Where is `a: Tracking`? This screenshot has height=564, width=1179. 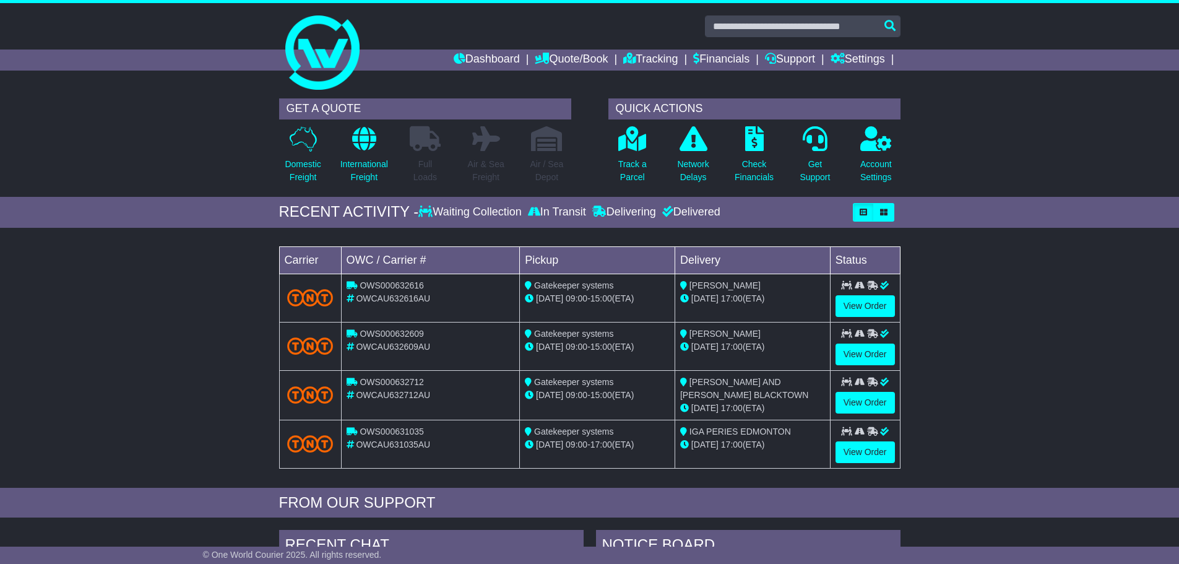 a: Tracking is located at coordinates (650, 60).